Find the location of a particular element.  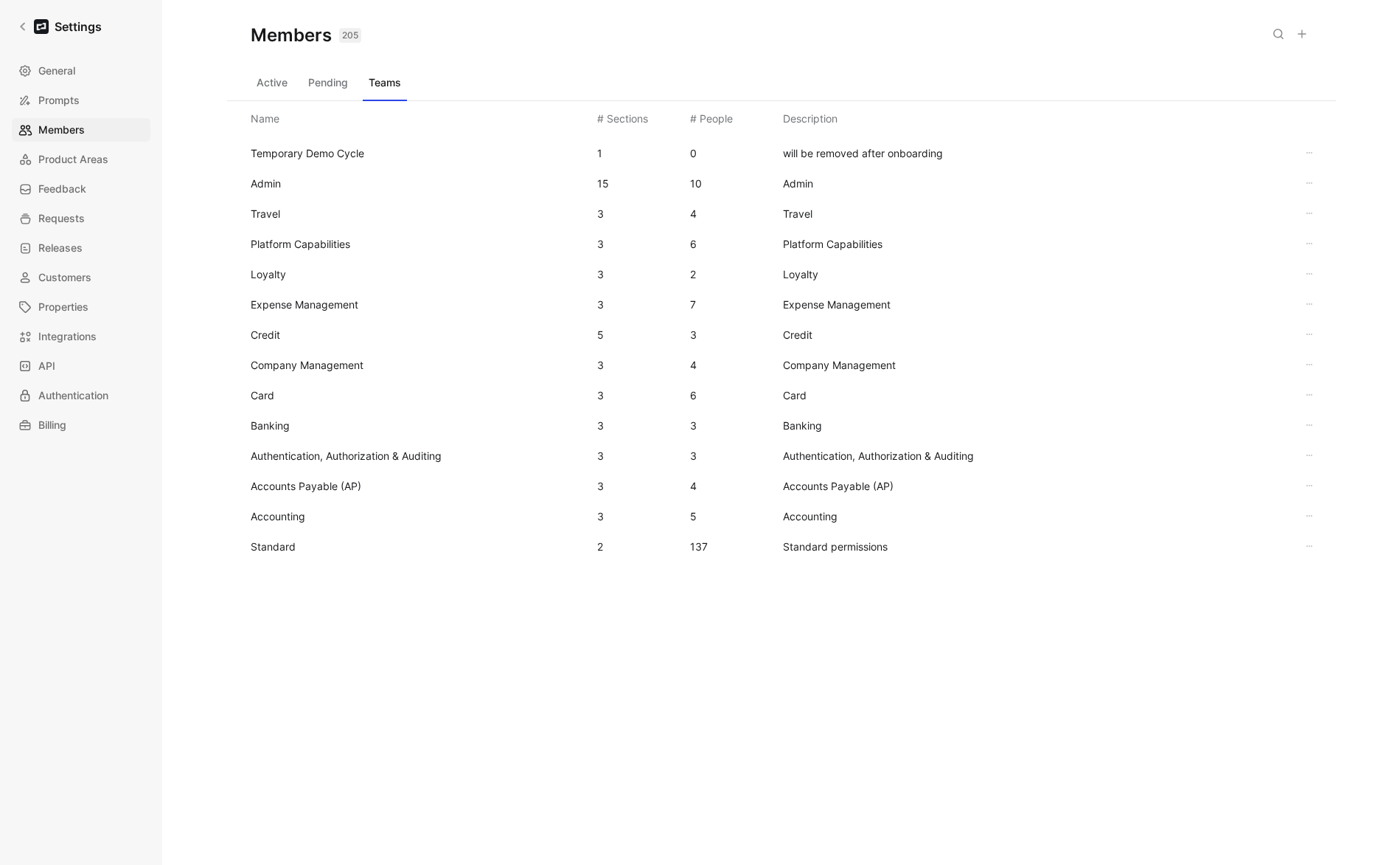

span: Requests is located at coordinates (61, 218).